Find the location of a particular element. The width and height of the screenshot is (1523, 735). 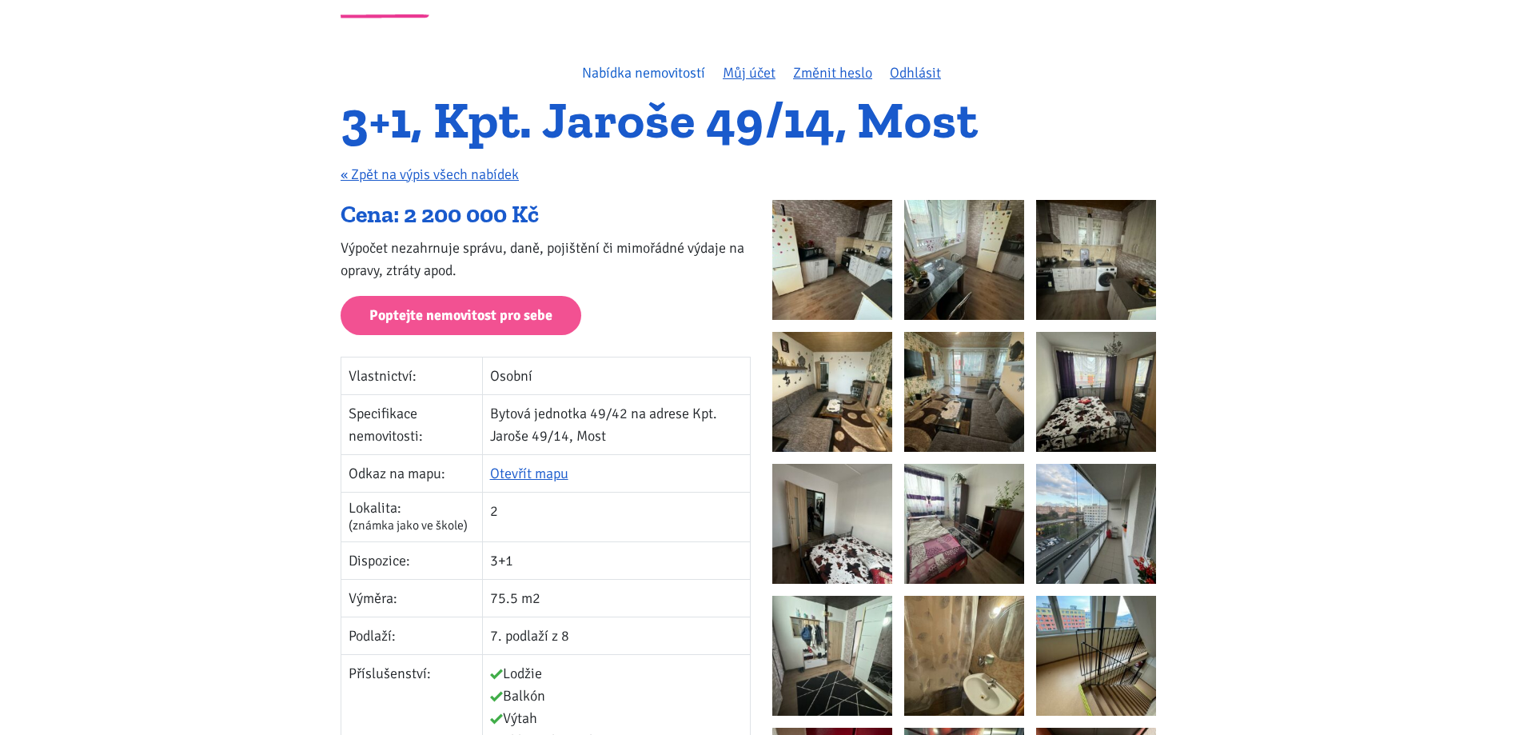

a: Změnit heslo is located at coordinates (832, 73).